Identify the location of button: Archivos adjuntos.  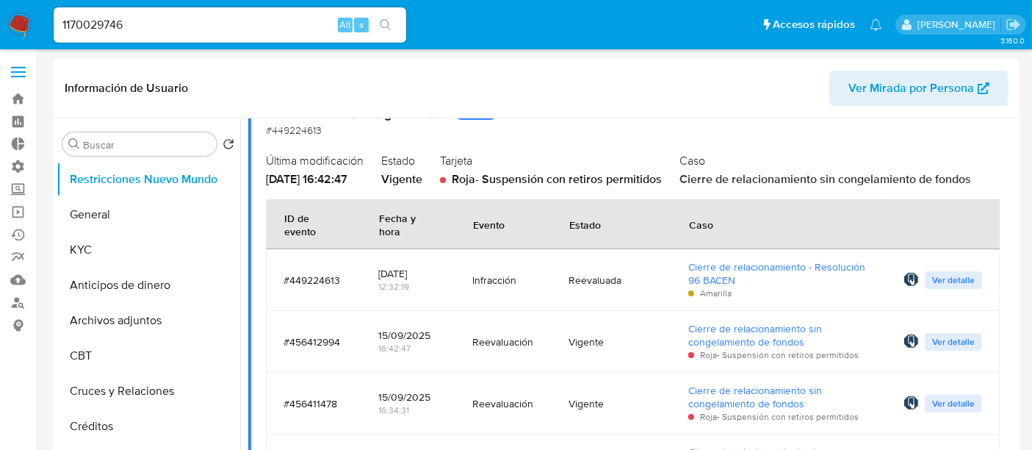
(148, 320).